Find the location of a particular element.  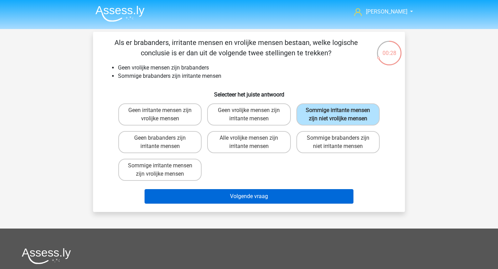

label: Geen vrolijke mensen zijn irritante mensen is located at coordinates (249, 115).